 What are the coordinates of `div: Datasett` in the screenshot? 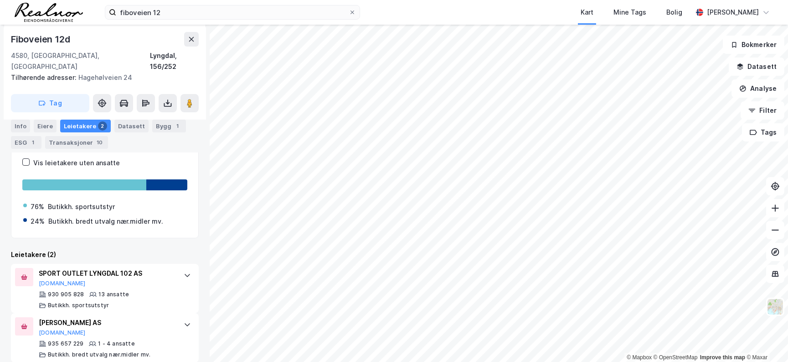 It's located at (131, 126).